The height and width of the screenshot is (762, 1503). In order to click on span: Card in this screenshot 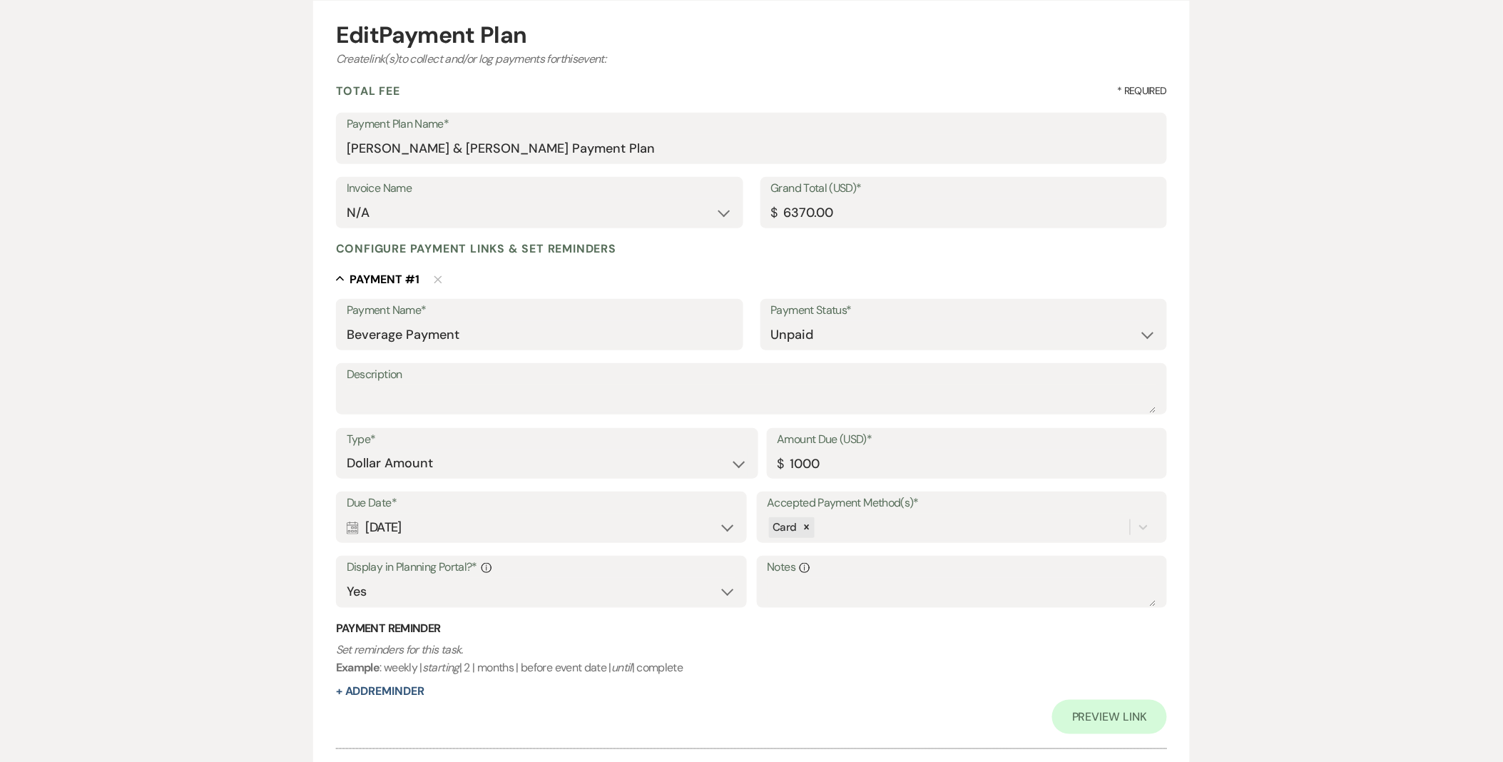, I will do `click(784, 527)`.